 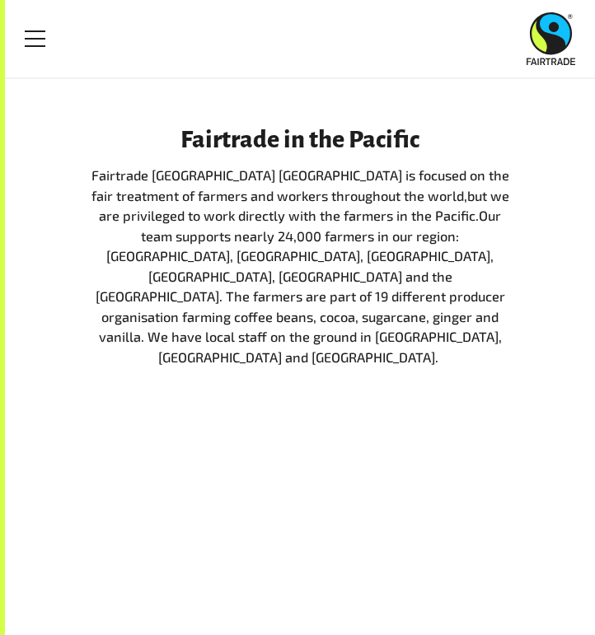 What do you see at coordinates (550, 39) in the screenshot?
I see `img: Fairtrade Australia New Zealand logo` at bounding box center [550, 39].